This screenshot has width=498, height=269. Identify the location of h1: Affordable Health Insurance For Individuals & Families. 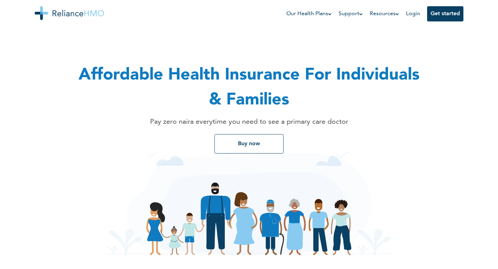
(249, 88).